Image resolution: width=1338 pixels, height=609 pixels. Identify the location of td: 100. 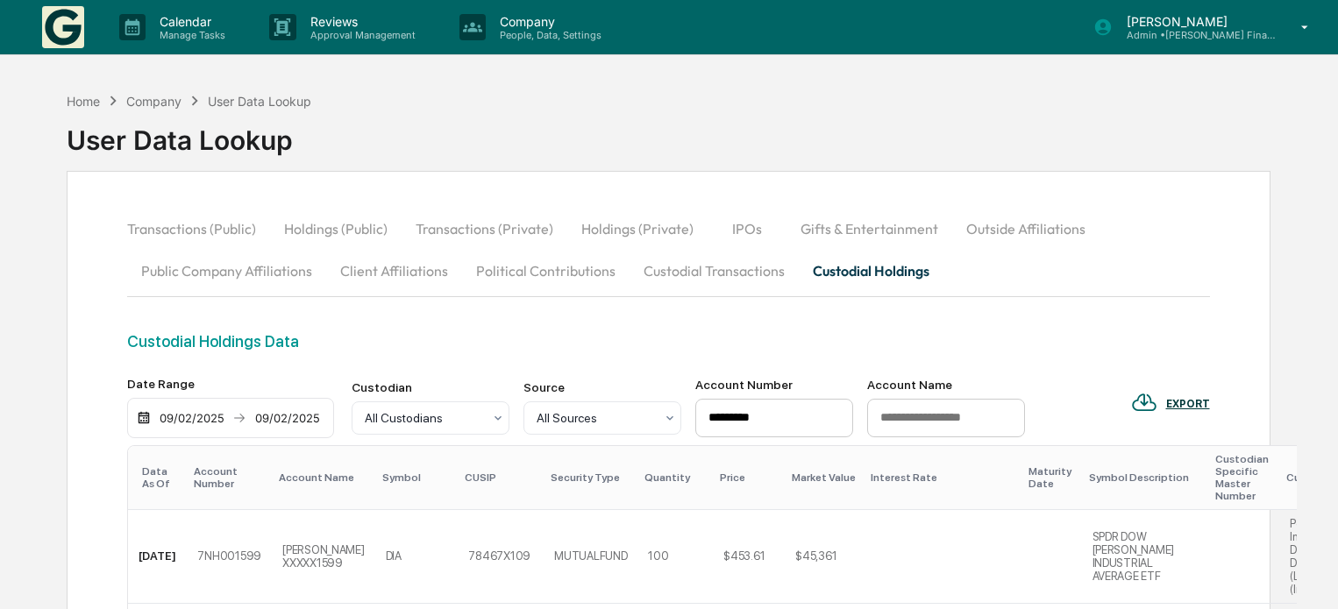
(675, 557).